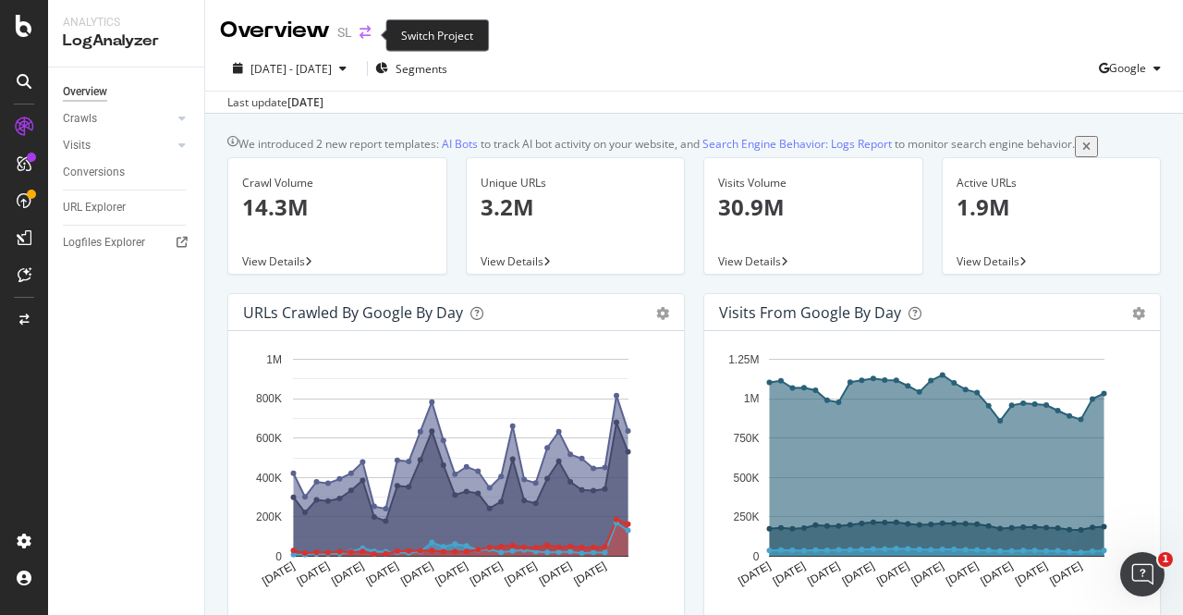 The width and height of the screenshot is (1183, 615). I want to click on text: 400K, so click(269, 478).